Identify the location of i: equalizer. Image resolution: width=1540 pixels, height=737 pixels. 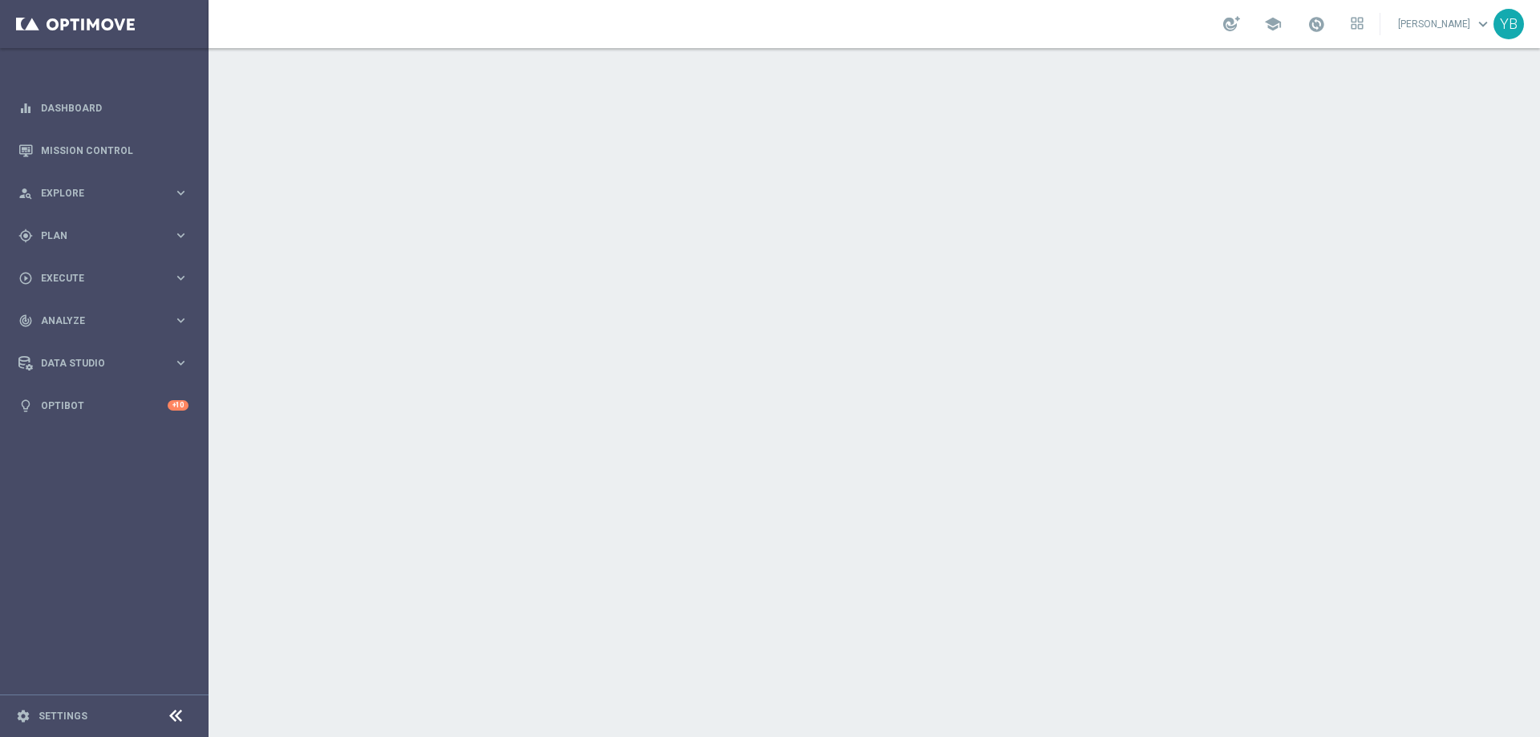
(26, 108).